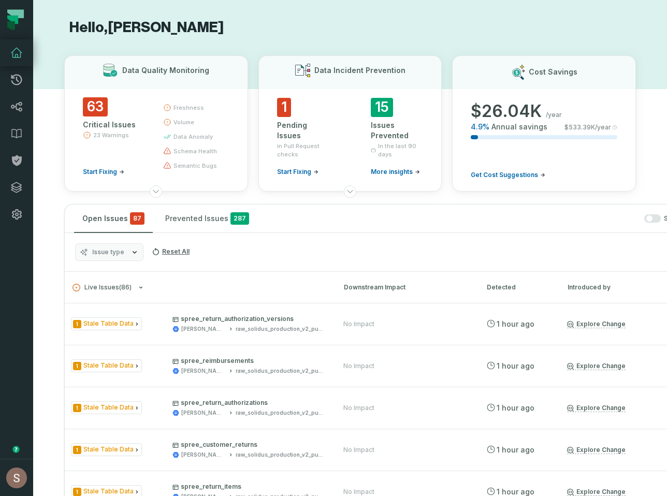  I want to click on span: schema health, so click(195, 151).